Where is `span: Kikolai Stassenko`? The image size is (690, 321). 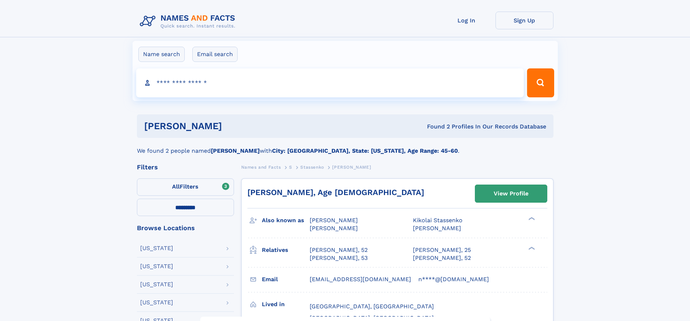 span: Kikolai Stassenko is located at coordinates (438, 220).